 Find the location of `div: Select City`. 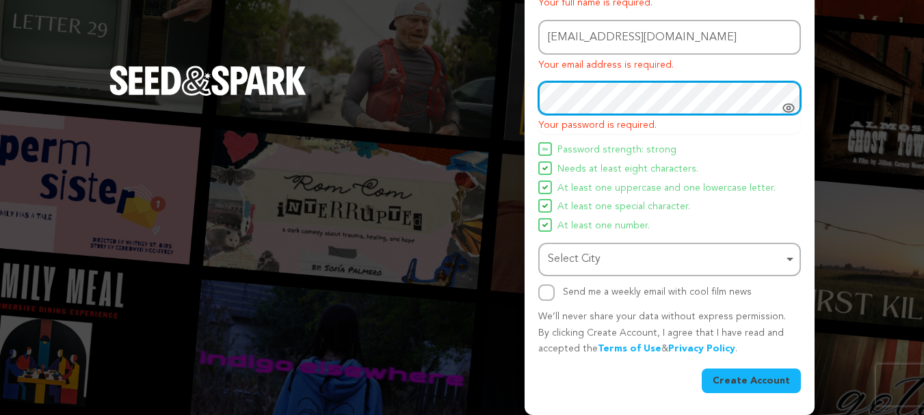

div: Select City is located at coordinates (665, 259).